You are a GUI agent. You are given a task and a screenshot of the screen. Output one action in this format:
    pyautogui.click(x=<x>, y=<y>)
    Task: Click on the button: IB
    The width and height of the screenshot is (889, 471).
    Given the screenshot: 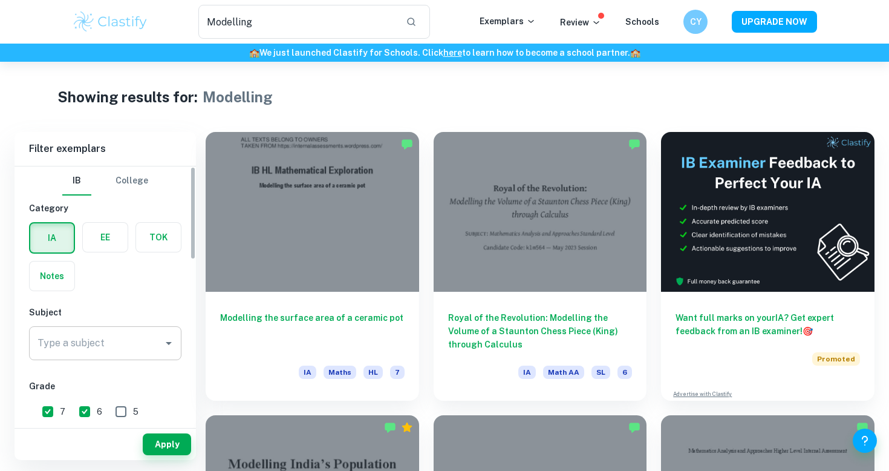 What is the action you would take?
    pyautogui.click(x=77, y=181)
    